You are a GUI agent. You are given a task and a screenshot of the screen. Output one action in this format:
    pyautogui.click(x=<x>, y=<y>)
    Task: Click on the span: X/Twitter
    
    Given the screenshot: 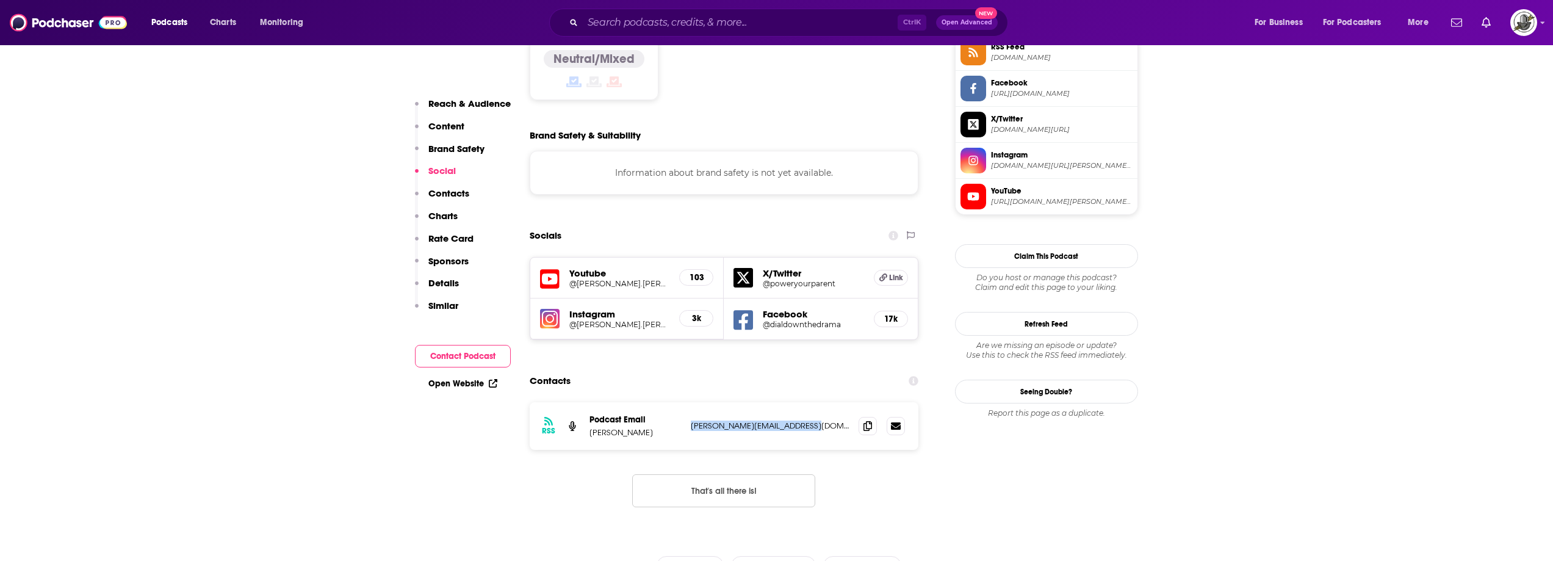 What is the action you would take?
    pyautogui.click(x=1062, y=119)
    